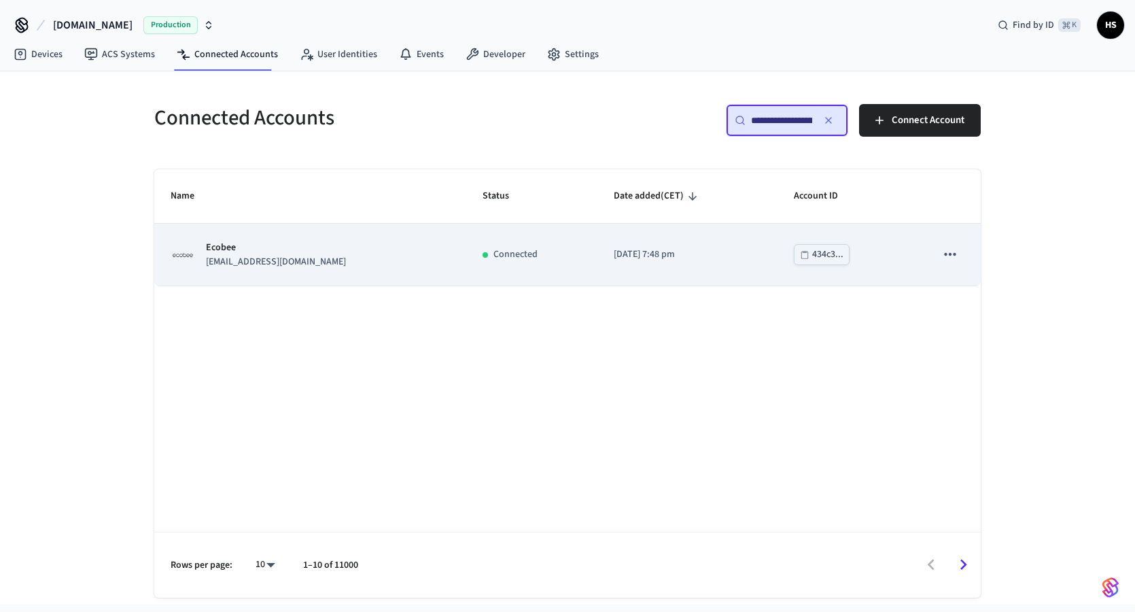 The image size is (1135, 612). Describe the element at coordinates (227, 54) in the screenshot. I see `a: Connected Accounts` at that location.